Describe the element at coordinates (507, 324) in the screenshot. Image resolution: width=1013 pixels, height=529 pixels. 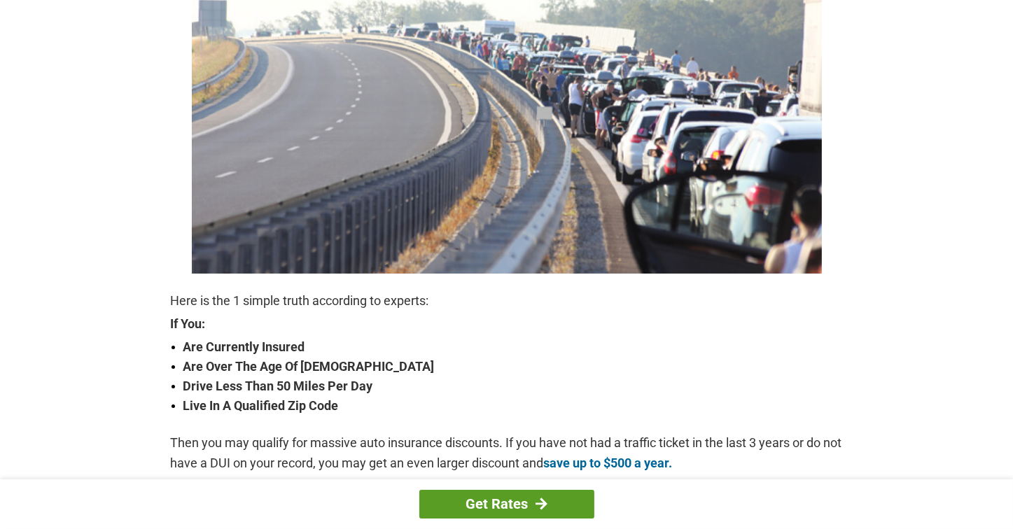
I see `strong: If You:` at that location.